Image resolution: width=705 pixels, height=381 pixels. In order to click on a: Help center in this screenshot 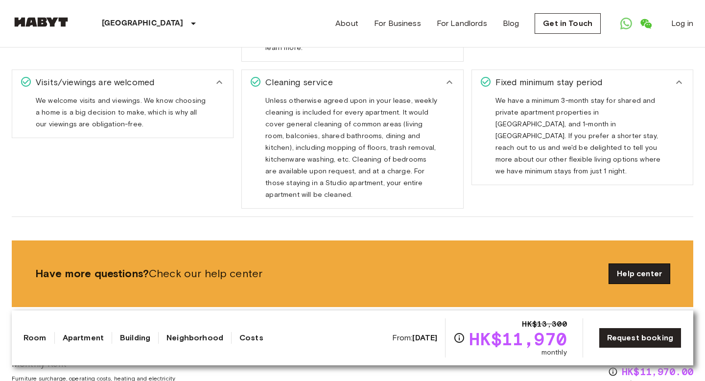, I will do `click(640, 274)`.